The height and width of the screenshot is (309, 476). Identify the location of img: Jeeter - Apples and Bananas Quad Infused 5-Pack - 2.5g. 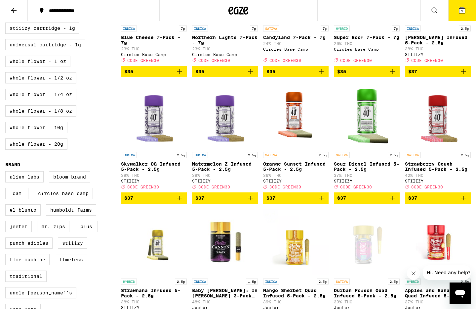
(438, 242).